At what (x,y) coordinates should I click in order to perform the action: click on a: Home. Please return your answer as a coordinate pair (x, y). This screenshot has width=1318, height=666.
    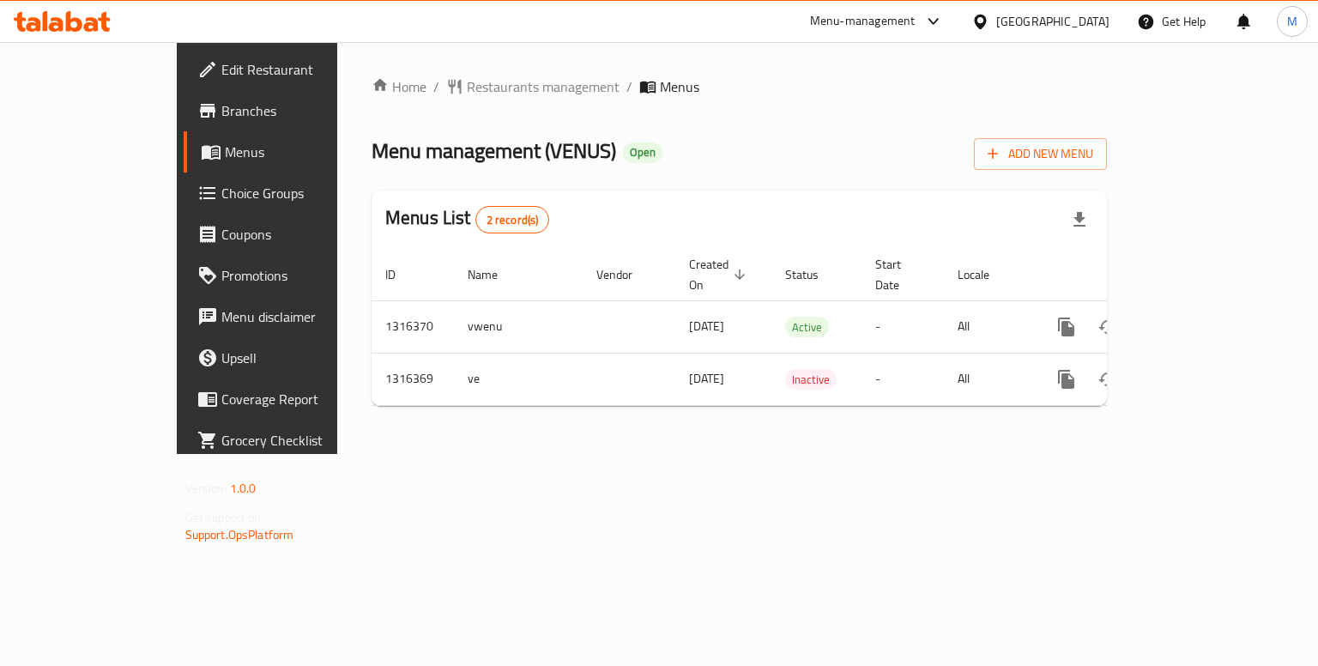
    Looking at the image, I should click on (399, 87).